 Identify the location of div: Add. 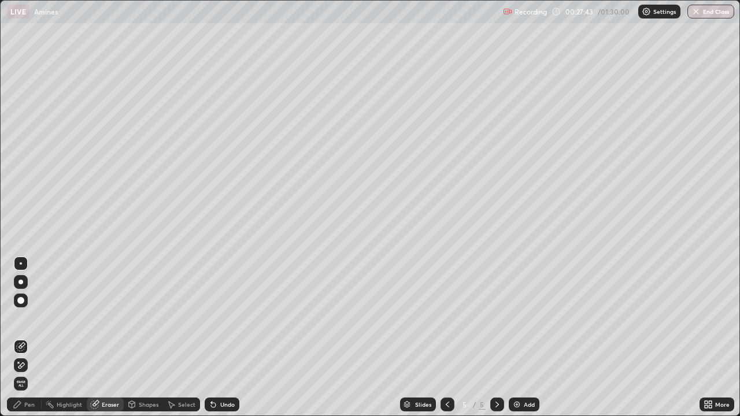
(529, 405).